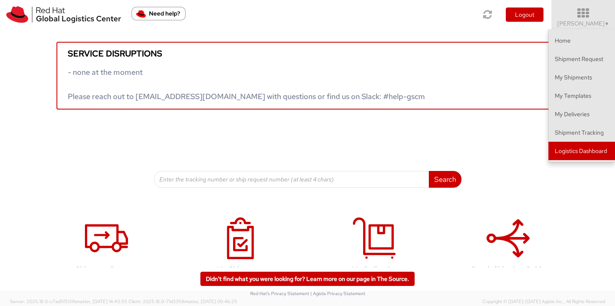 The image size is (615, 306). Describe the element at coordinates (69, 302) in the screenshot. I see `span: Server: 2025.18.0-c7ad5f513fb` at that location.